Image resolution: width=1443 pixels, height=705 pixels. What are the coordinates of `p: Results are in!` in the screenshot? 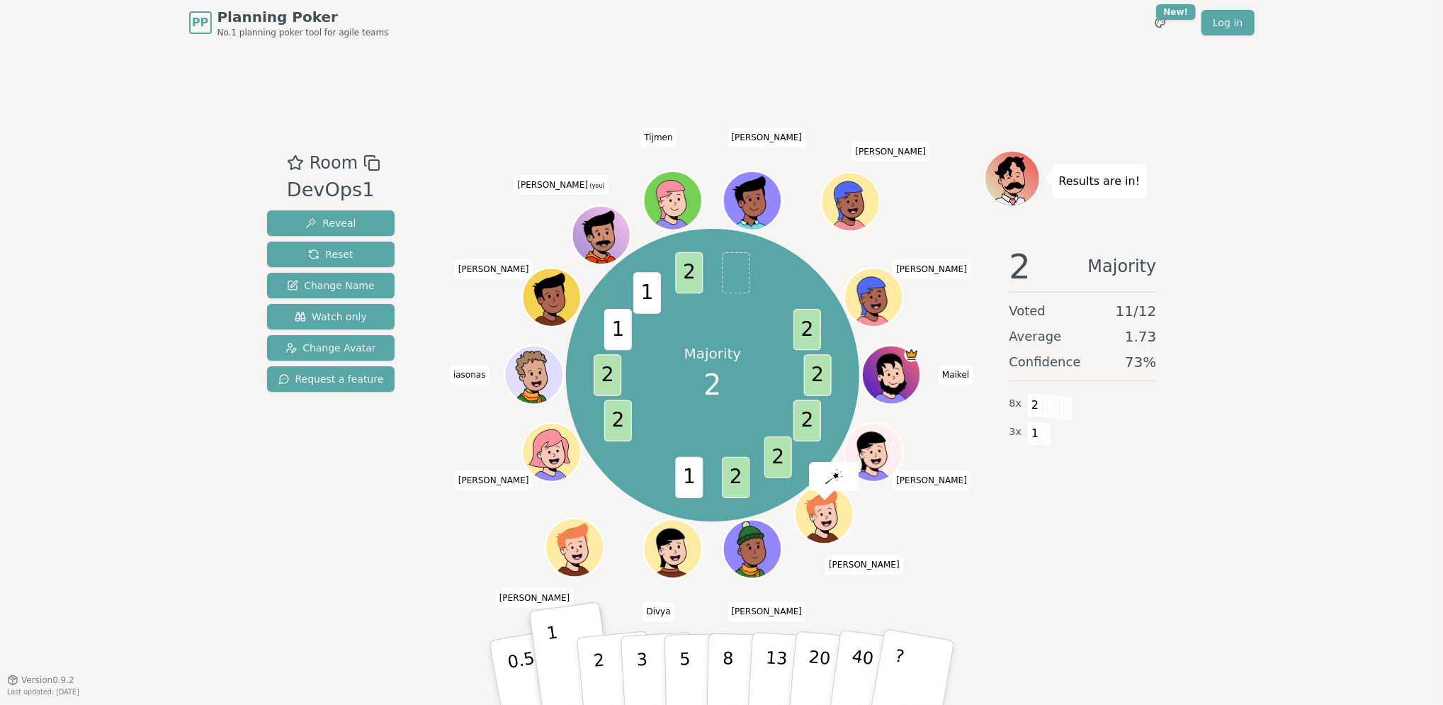 It's located at (1099, 181).